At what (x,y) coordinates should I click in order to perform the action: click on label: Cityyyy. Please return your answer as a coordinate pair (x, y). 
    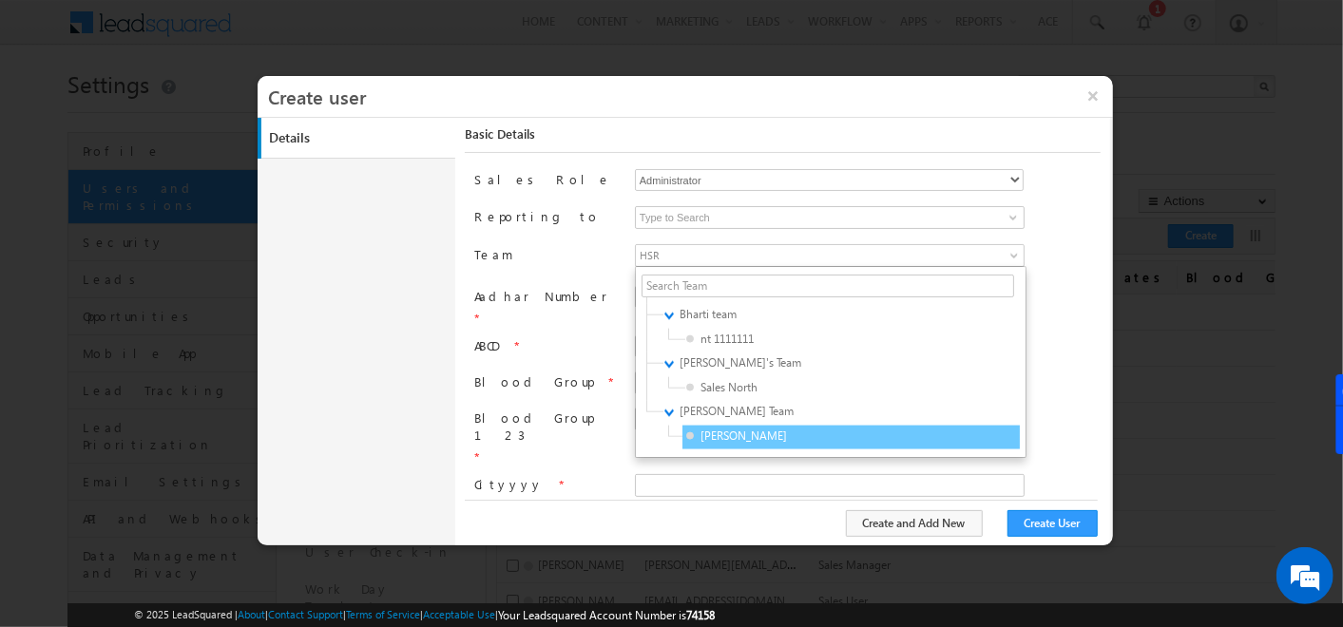
    Looking at the image, I should click on (509, 484).